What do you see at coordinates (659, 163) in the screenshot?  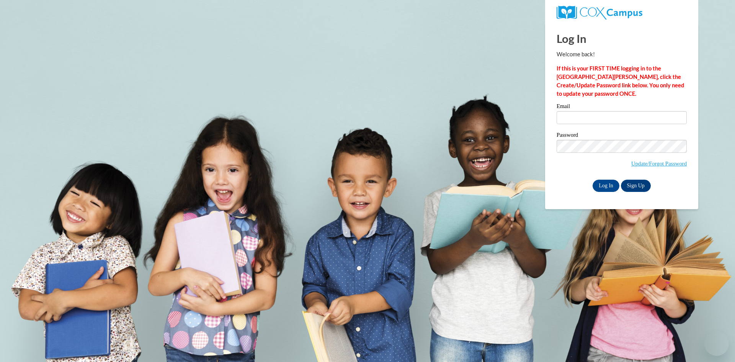 I see `a: Update/Forgot Password` at bounding box center [659, 163].